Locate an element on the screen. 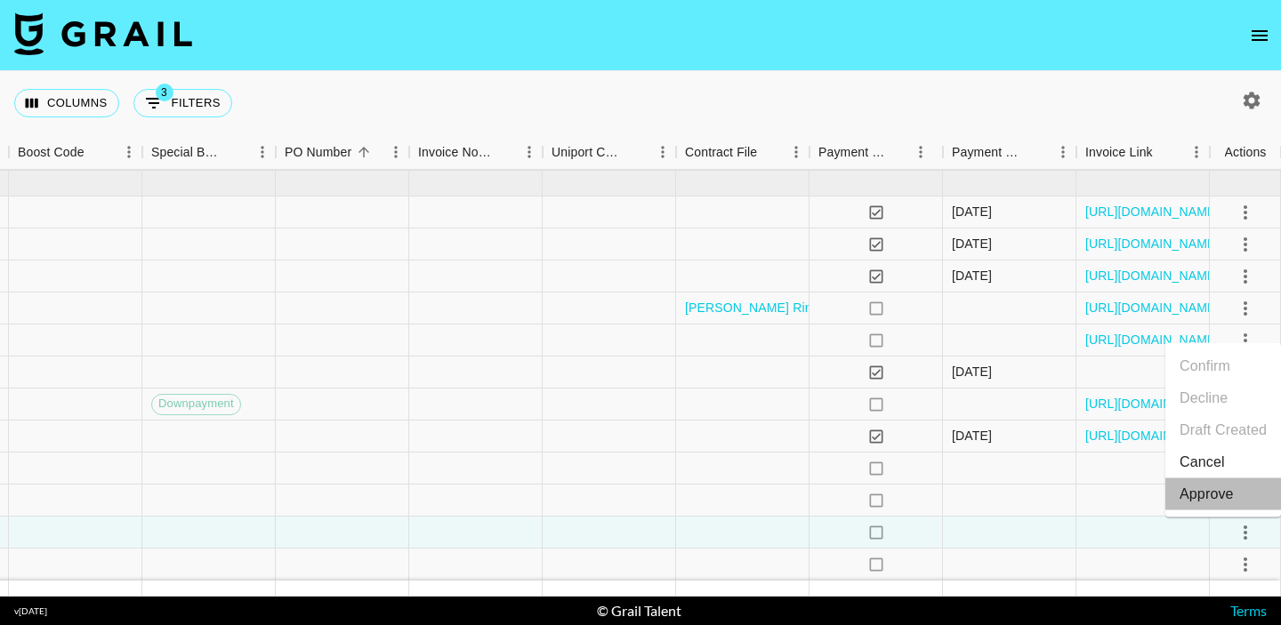 This screenshot has width=1281, height=625. div: Actions is located at coordinates (1245, 152).